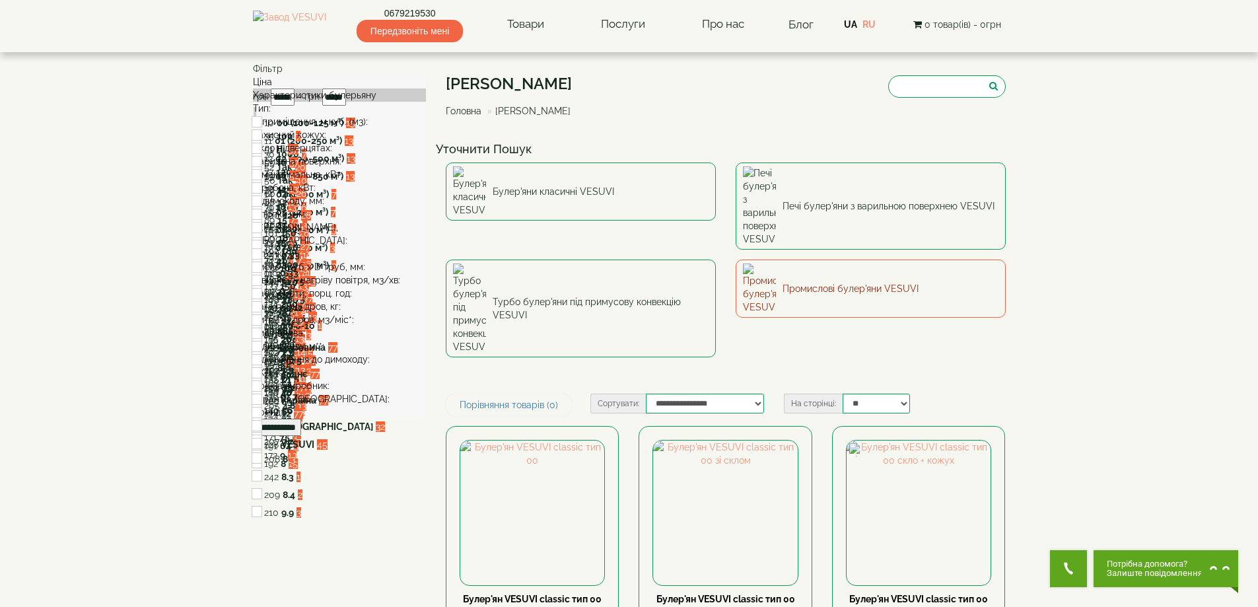 This screenshot has width=1258, height=607. I want to click on a: Промислові булер'яни VESUVI Промислові булер'яни VESUVI, so click(871, 289).